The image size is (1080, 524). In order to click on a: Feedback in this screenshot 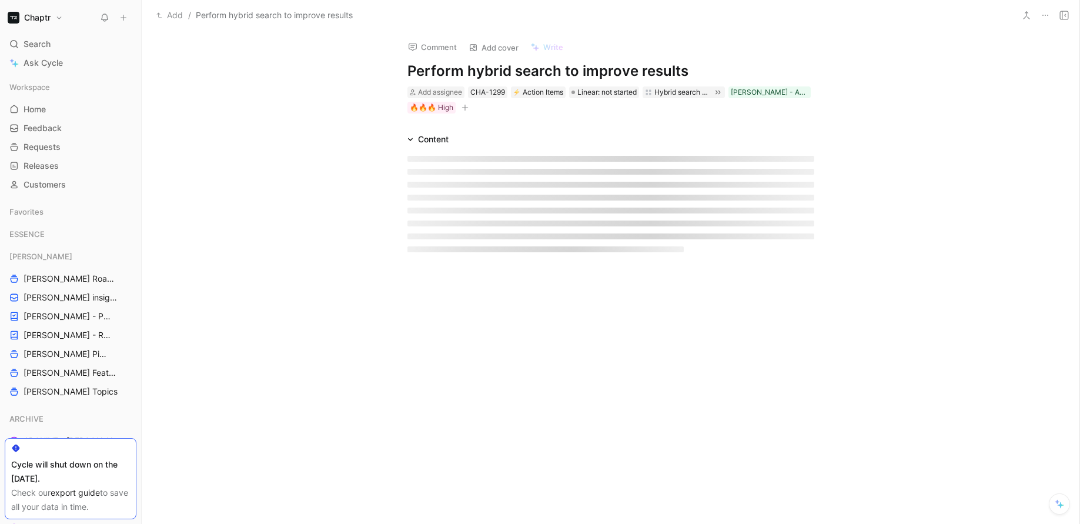, I will do `click(71, 128)`.